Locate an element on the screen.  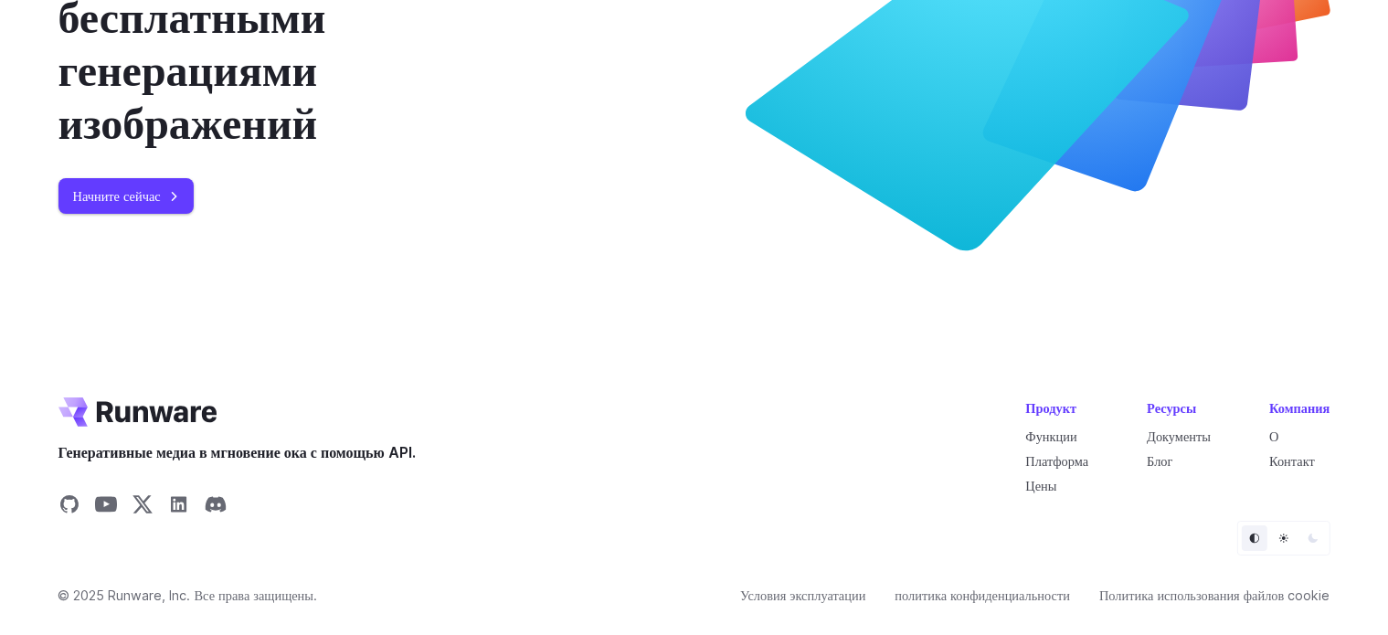
a: О is located at coordinates (1274, 436).